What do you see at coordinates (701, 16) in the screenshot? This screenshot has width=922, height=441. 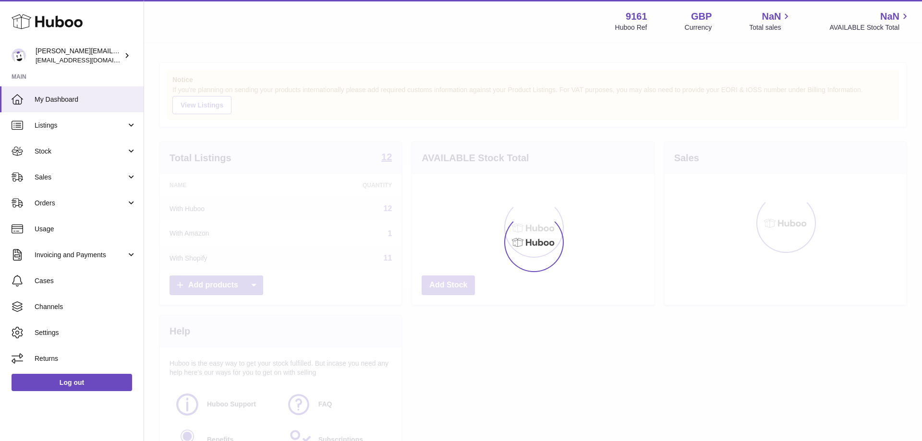 I see `strong: GBP` at bounding box center [701, 16].